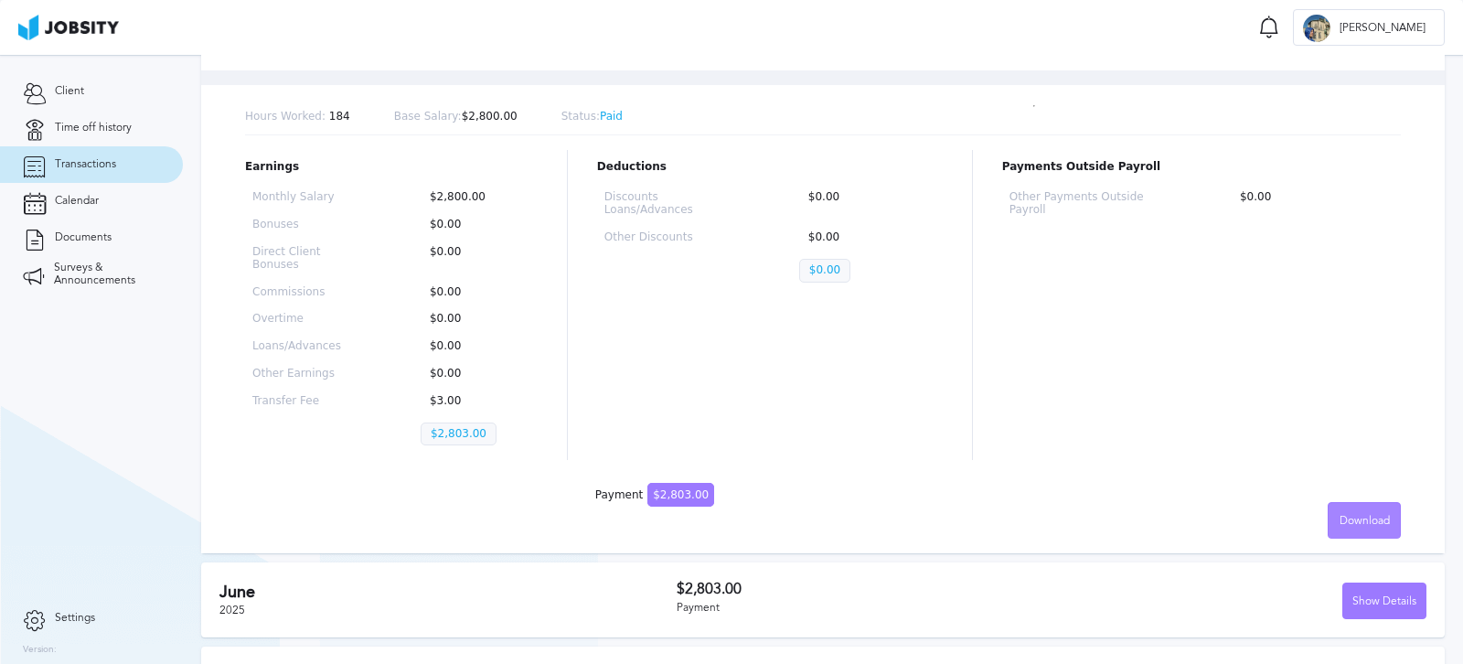  I want to click on p: Paid, so click(592, 117).